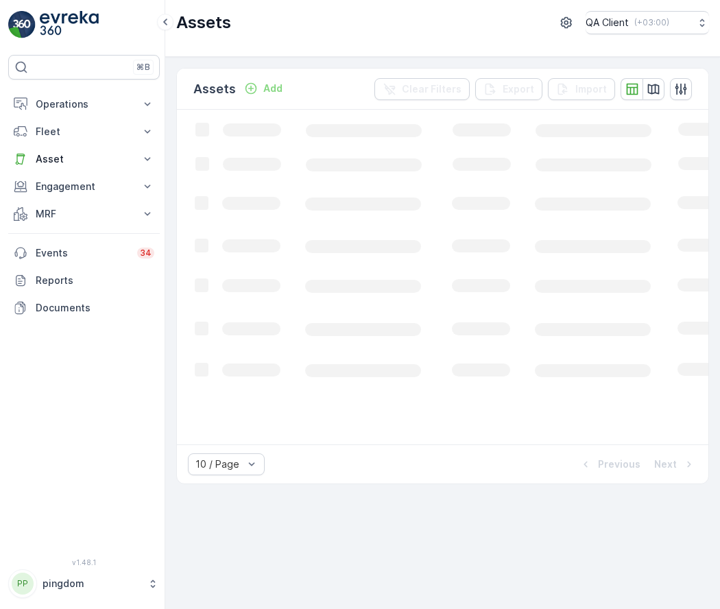 Image resolution: width=720 pixels, height=609 pixels. What do you see at coordinates (84, 132) in the screenshot?
I see `p: Fleet` at bounding box center [84, 132].